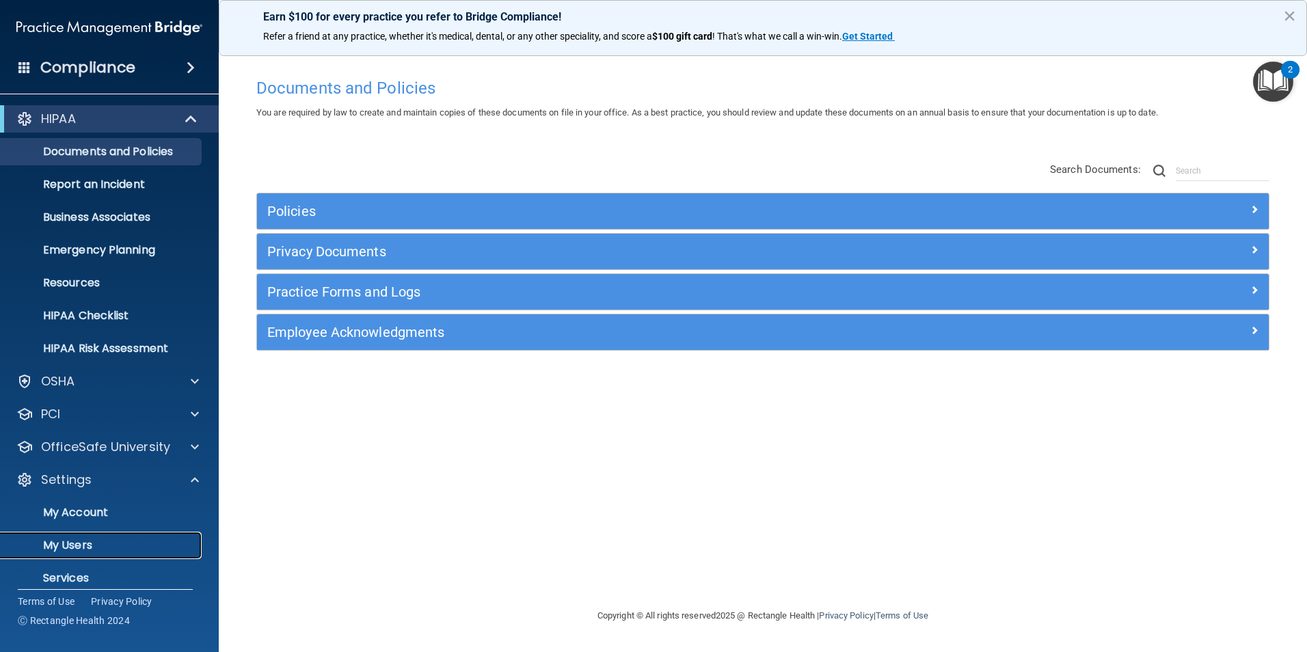 The height and width of the screenshot is (652, 1307). I want to click on a: OSHA, so click(107, 381).